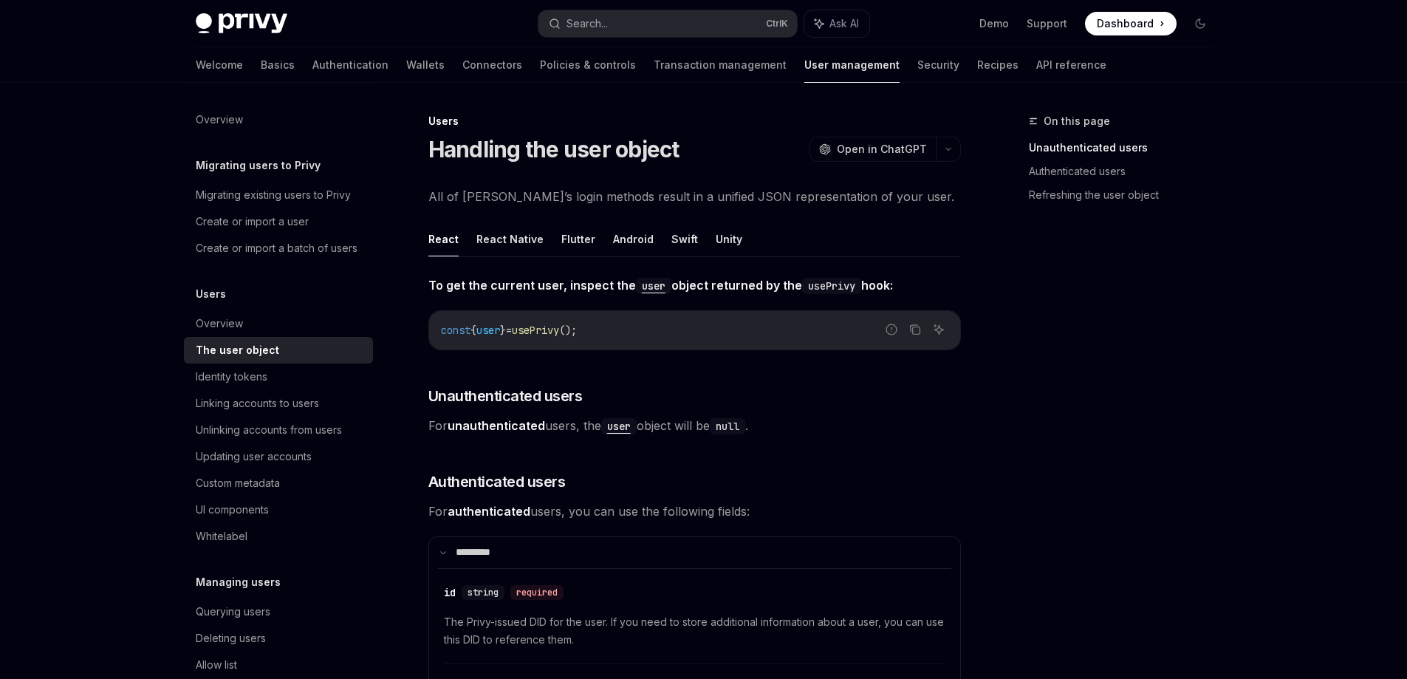 The image size is (1407, 679). Describe the element at coordinates (1125, 24) in the screenshot. I see `span: Dashboard` at that location.